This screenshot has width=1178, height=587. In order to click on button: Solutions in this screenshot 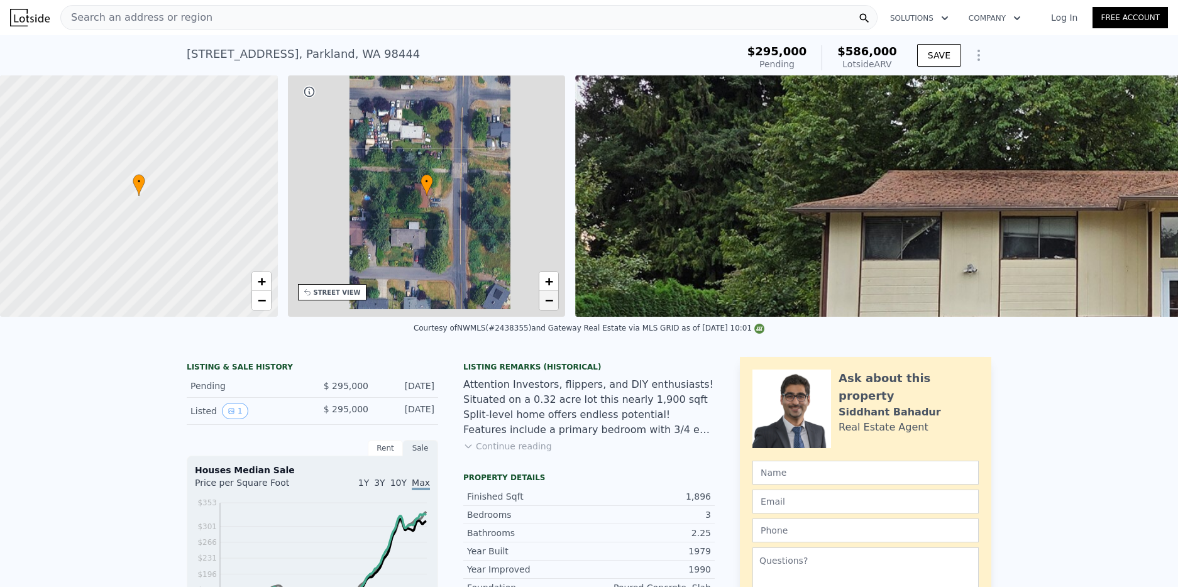, I will do `click(919, 18)`.